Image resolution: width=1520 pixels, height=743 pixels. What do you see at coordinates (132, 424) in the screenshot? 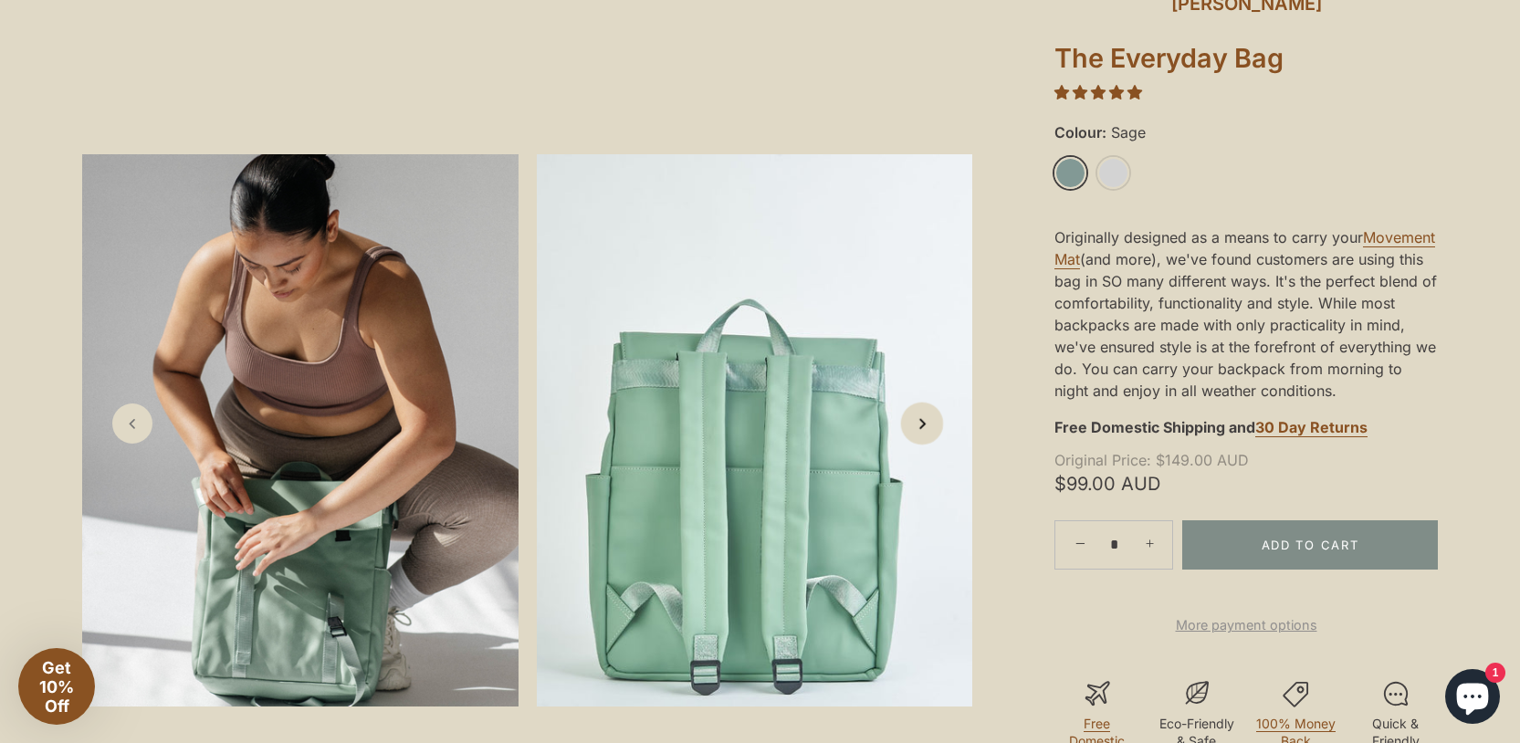
I see `a: Previous slide` at bounding box center [132, 424].